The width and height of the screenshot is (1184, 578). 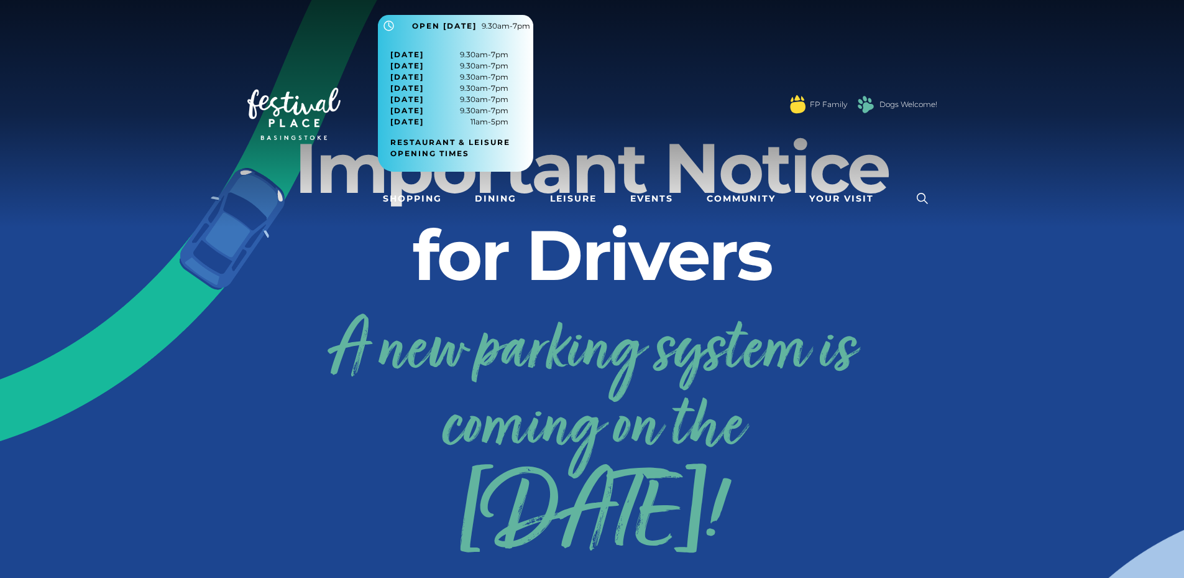 What do you see at coordinates (294, 114) in the screenshot?
I see `img: Festival Place Logo` at bounding box center [294, 114].